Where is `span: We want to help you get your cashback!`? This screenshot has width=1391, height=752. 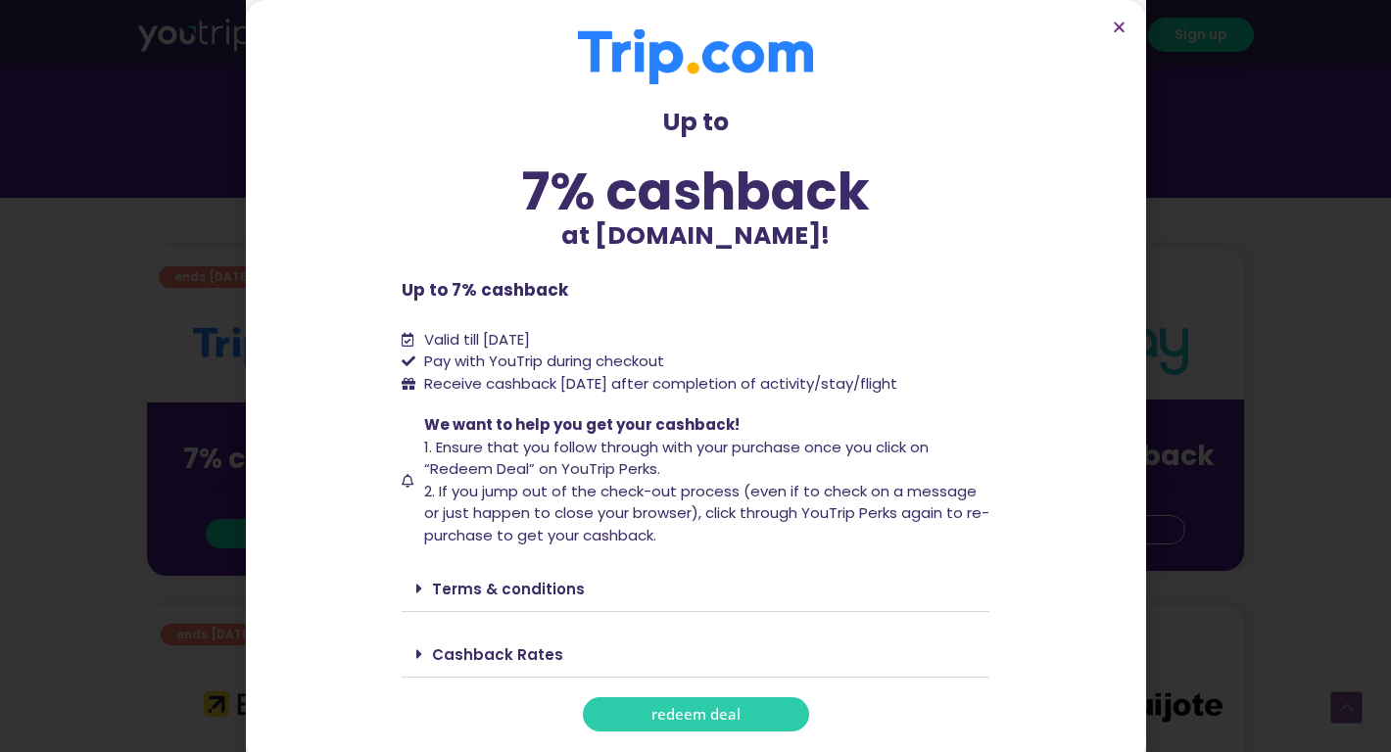
span: We want to help you get your cashback! is located at coordinates (582, 424).